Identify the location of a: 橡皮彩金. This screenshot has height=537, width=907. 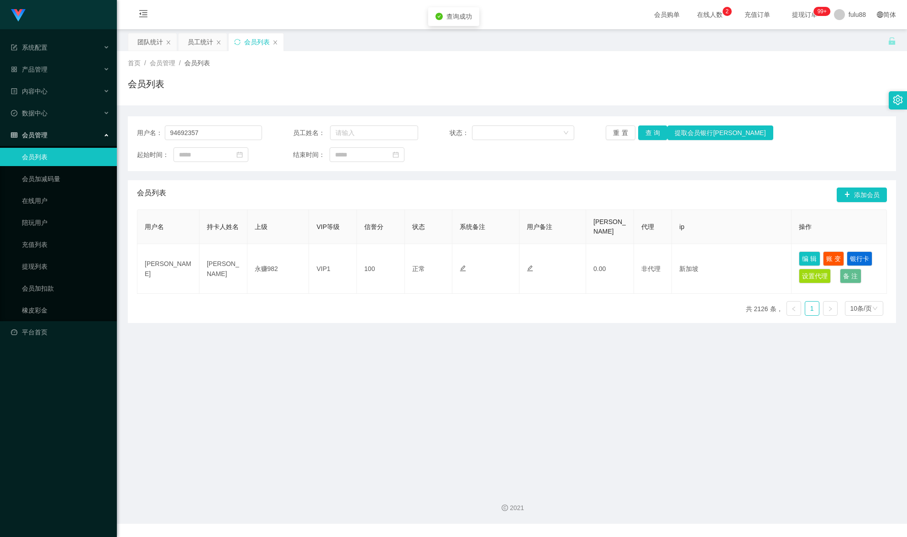
(66, 310).